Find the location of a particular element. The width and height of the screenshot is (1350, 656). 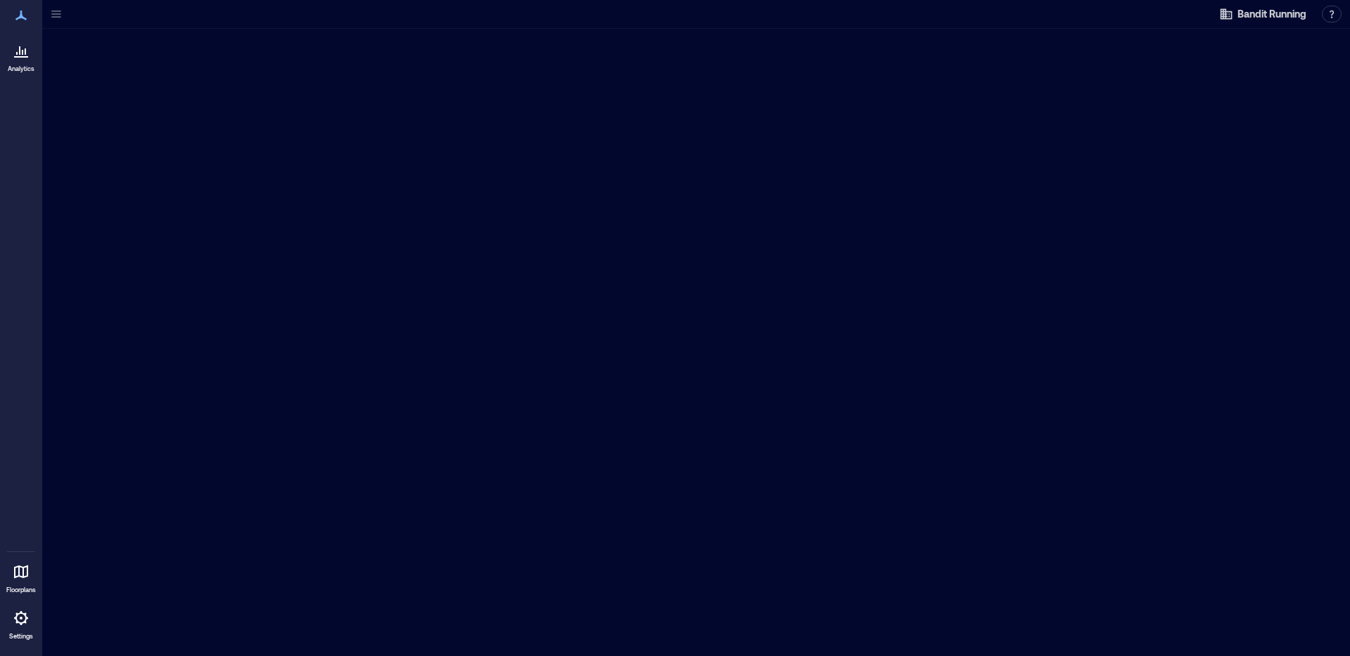

span: Bandit Running is located at coordinates (1272, 14).